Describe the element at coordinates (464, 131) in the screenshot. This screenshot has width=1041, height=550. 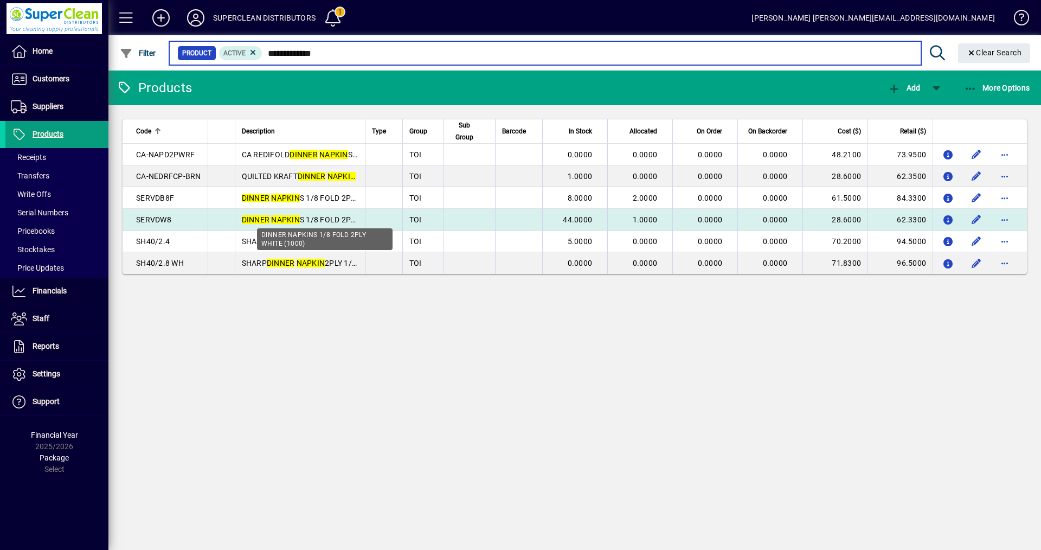
I see `span: Sub Group` at that location.